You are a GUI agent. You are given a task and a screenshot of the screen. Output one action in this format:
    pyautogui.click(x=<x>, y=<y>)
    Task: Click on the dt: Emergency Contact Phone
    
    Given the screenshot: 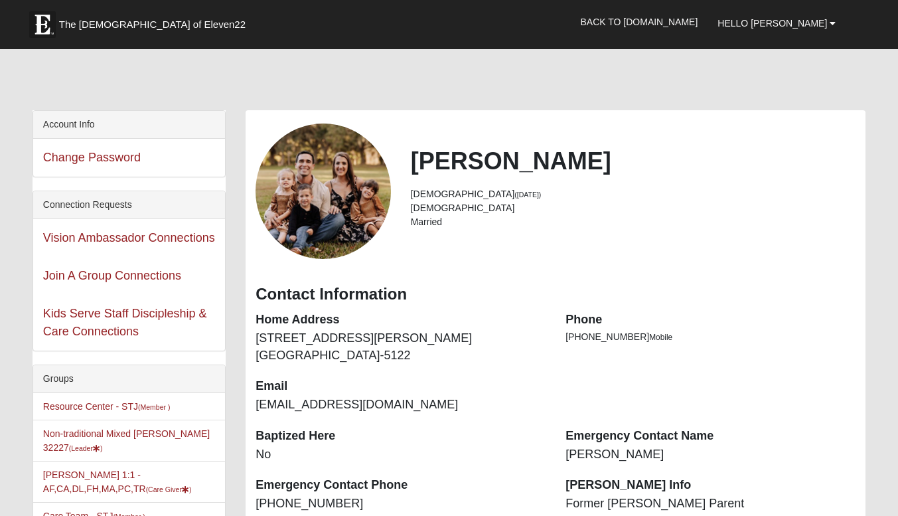 What is the action you would take?
    pyautogui.click(x=400, y=485)
    